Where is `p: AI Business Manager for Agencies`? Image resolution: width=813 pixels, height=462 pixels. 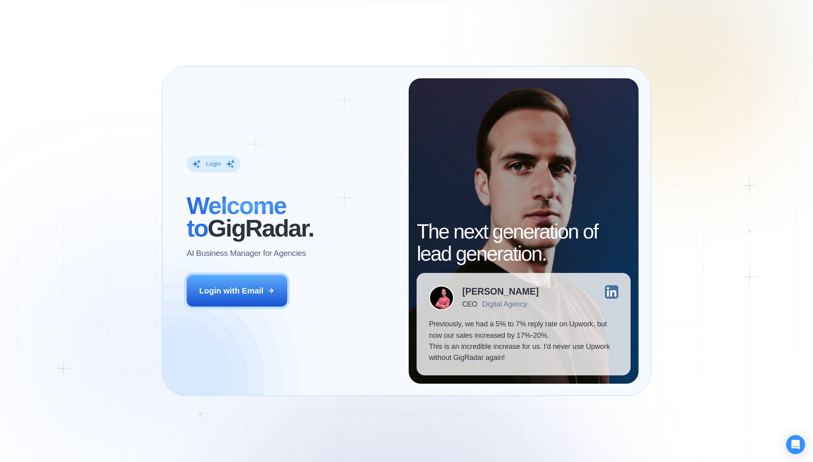
p: AI Business Manager for Agencies is located at coordinates (246, 253).